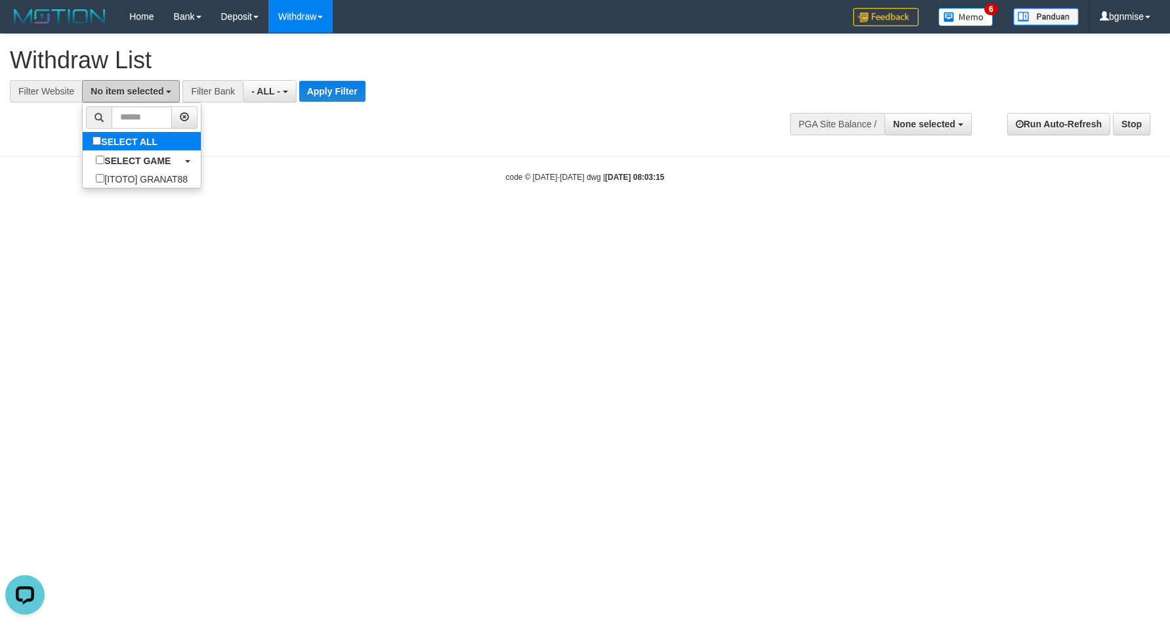 The height and width of the screenshot is (625, 1170). I want to click on input: SELECT GAME, so click(100, 159).